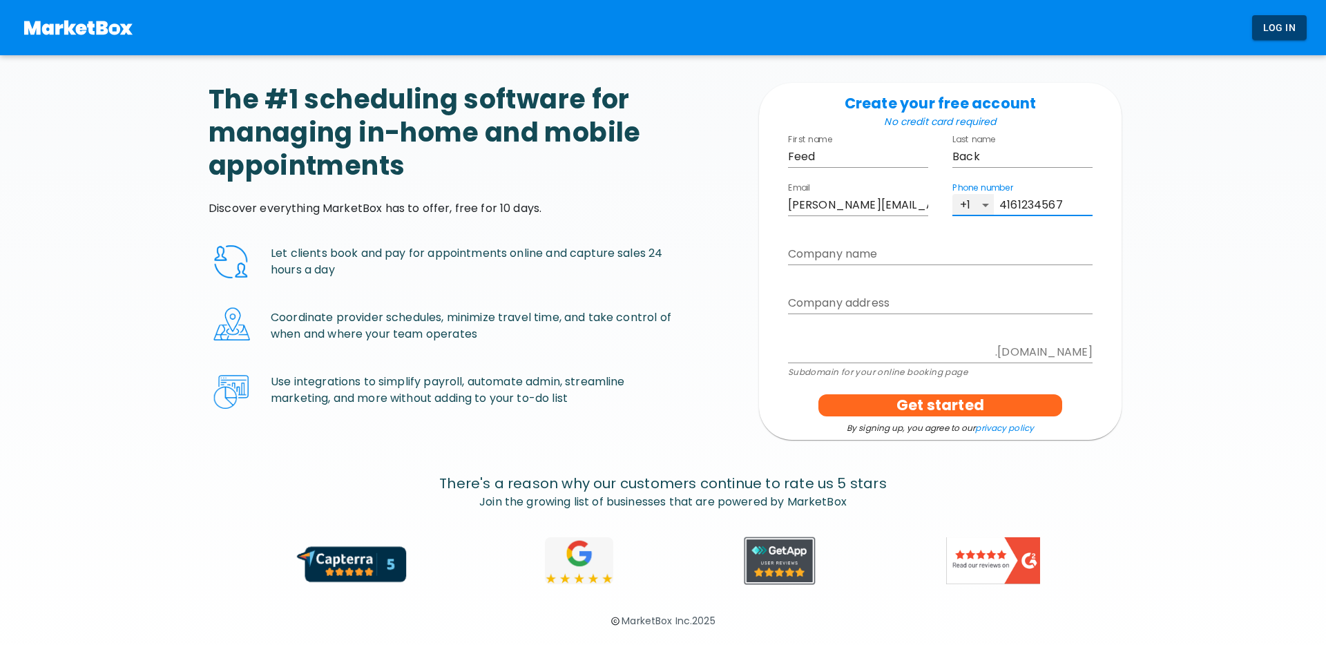  What do you see at coordinates (799, 188) in the screenshot?
I see `label: Email` at bounding box center [799, 188].